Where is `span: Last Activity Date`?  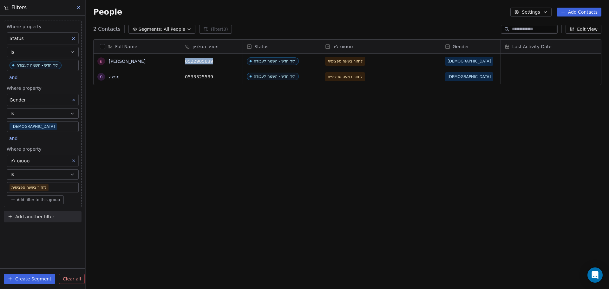
span: Last Activity Date is located at coordinates (532, 47).